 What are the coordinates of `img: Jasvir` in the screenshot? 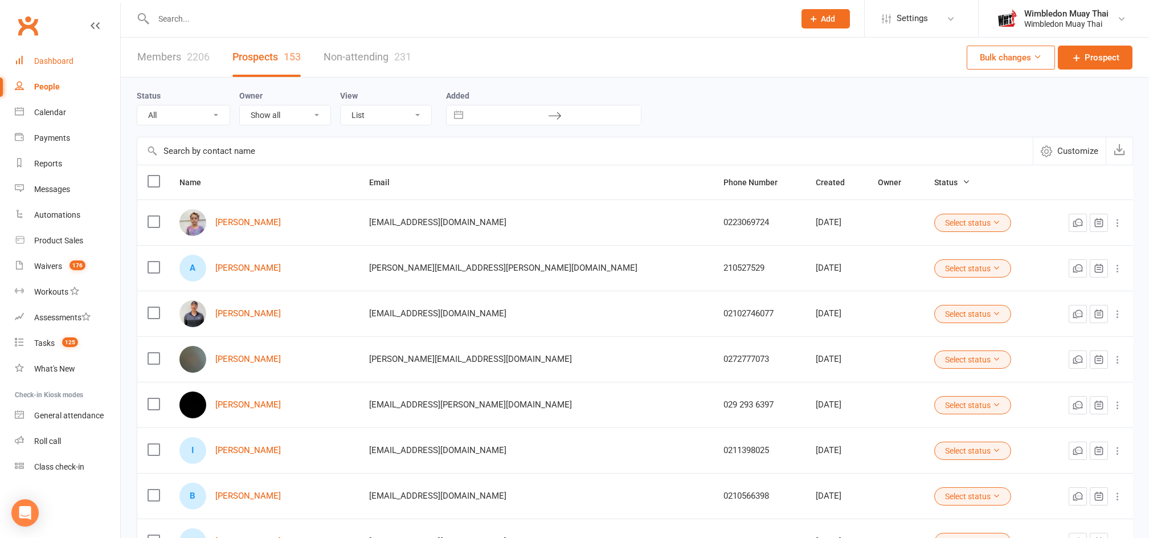 It's located at (193, 359).